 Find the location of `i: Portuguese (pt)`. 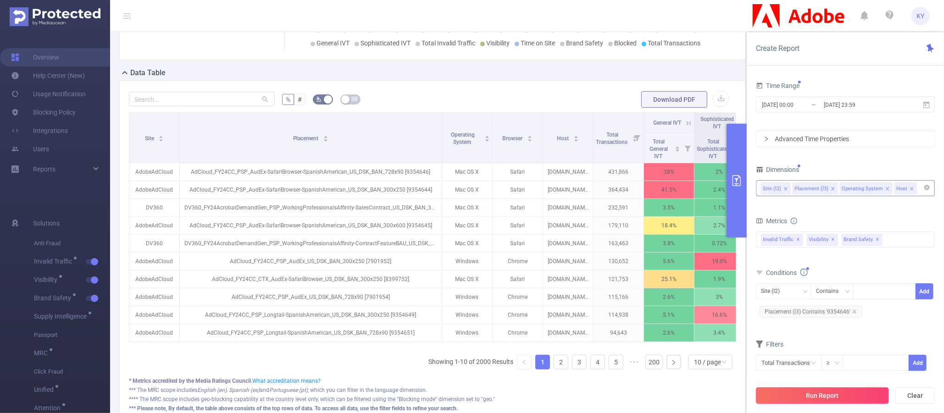

i: Portuguese (pt) is located at coordinates (288, 390).